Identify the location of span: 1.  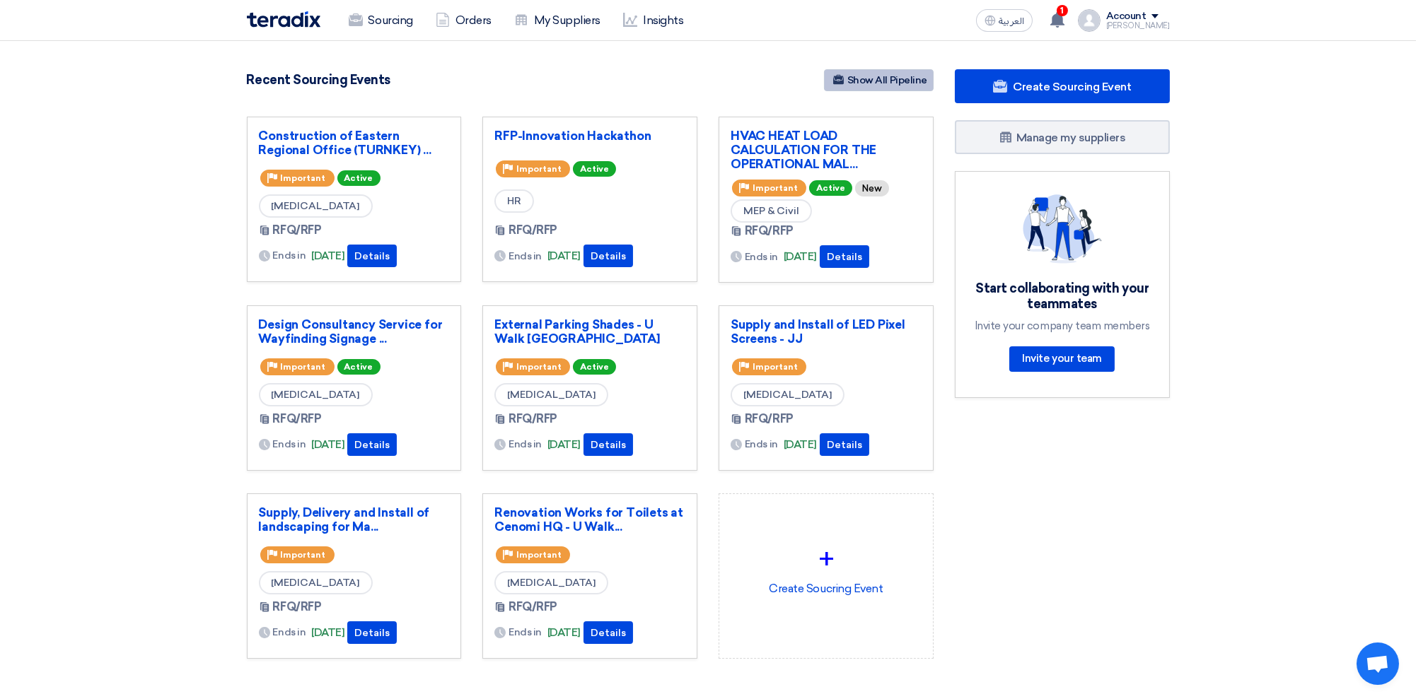
(1062, 11).